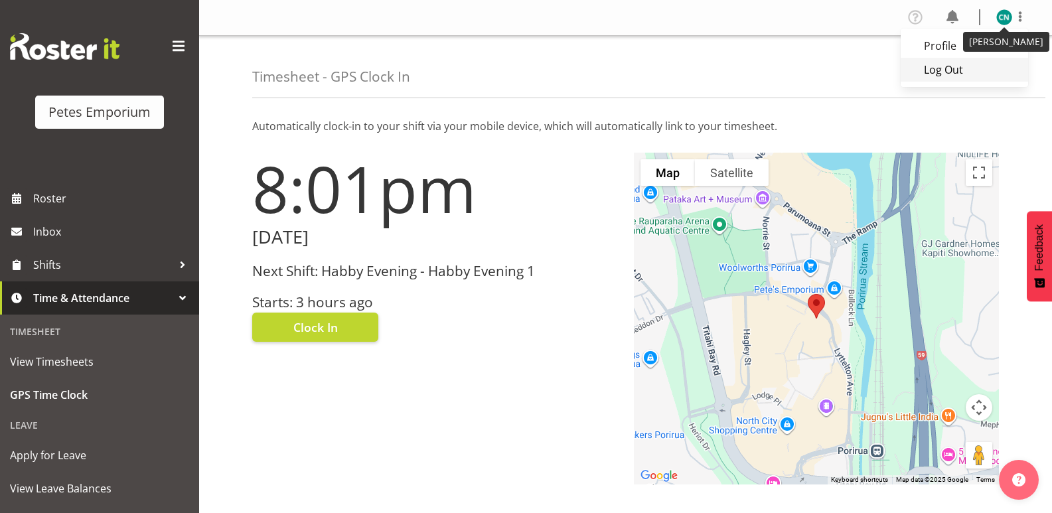  I want to click on div: Petes Emporium, so click(100, 112).